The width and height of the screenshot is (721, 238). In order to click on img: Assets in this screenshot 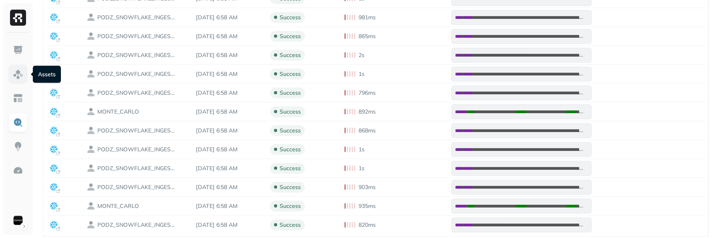, I will do `click(18, 74)`.